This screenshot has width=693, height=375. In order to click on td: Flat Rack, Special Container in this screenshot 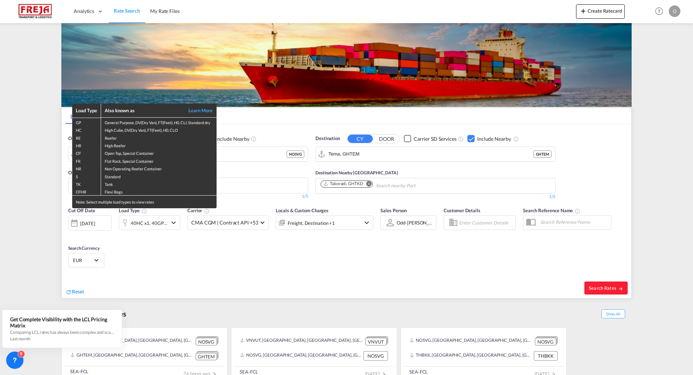, I will do `click(159, 160)`.